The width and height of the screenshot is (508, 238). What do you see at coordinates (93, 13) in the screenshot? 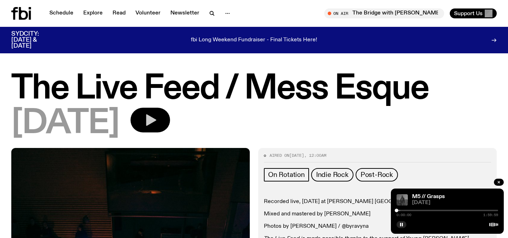
I see `a: Explore` at bounding box center [93, 13].